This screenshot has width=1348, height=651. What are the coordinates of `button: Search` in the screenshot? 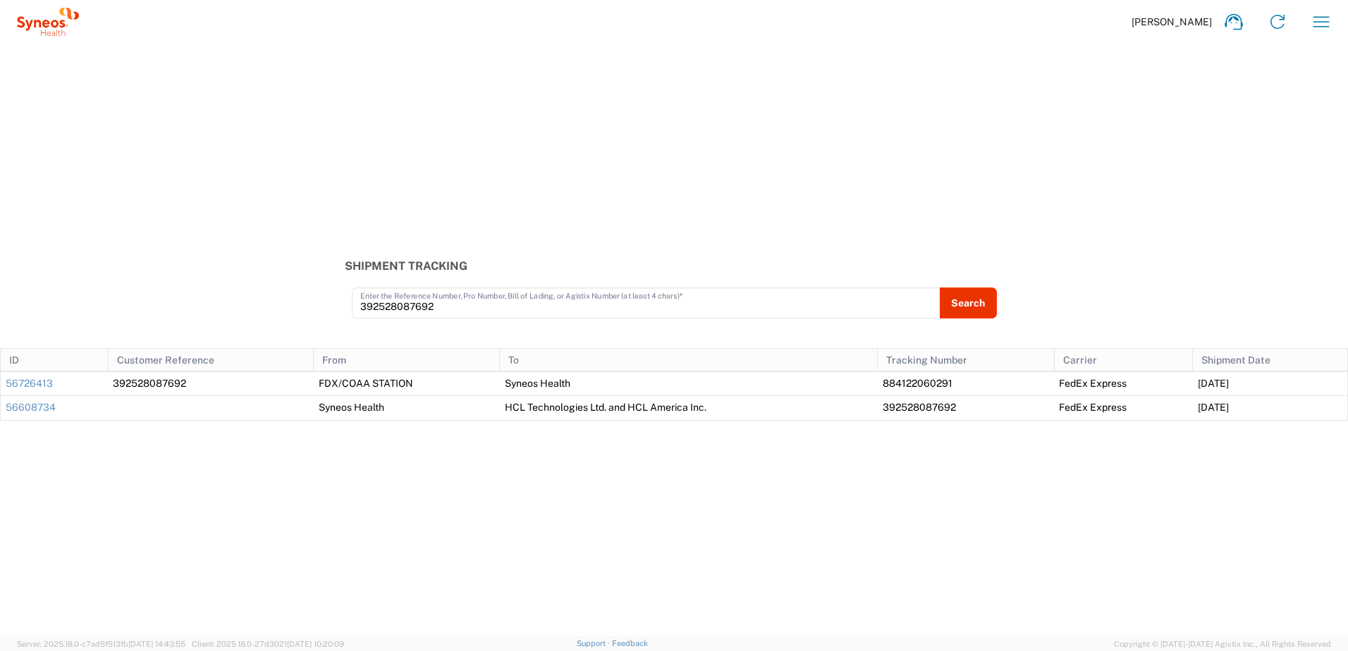 It's located at (968, 303).